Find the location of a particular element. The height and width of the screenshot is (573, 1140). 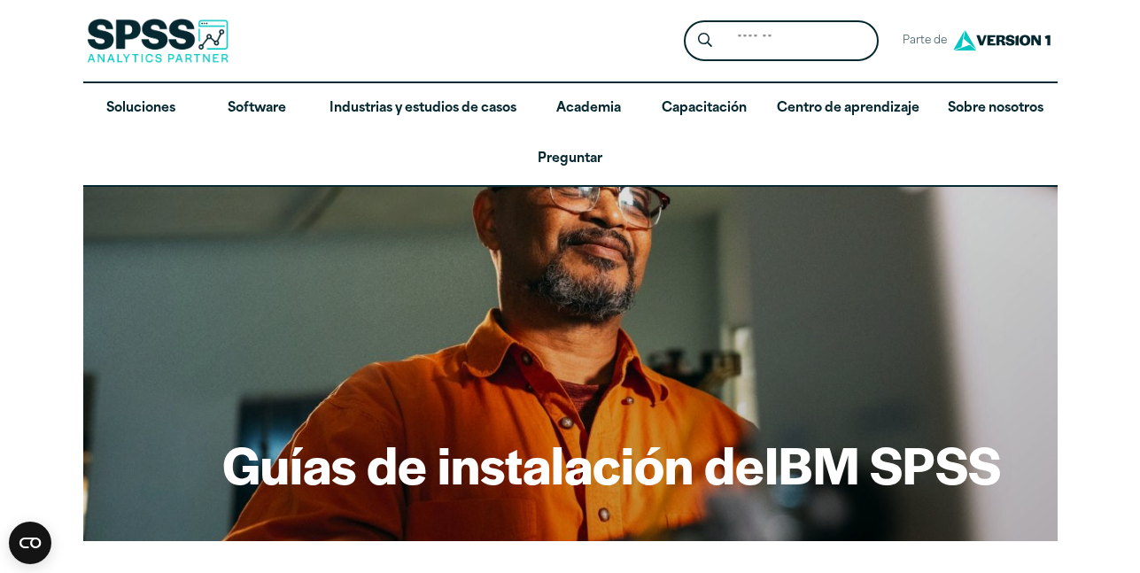

img: Socio de análisis de SPSS is located at coordinates (158, 41).